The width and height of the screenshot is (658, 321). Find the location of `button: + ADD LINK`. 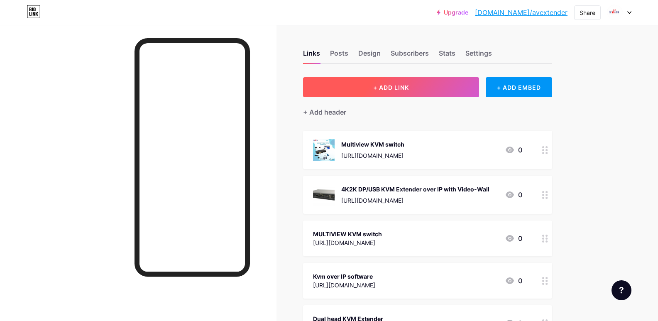

button: + ADD LINK is located at coordinates (391, 87).